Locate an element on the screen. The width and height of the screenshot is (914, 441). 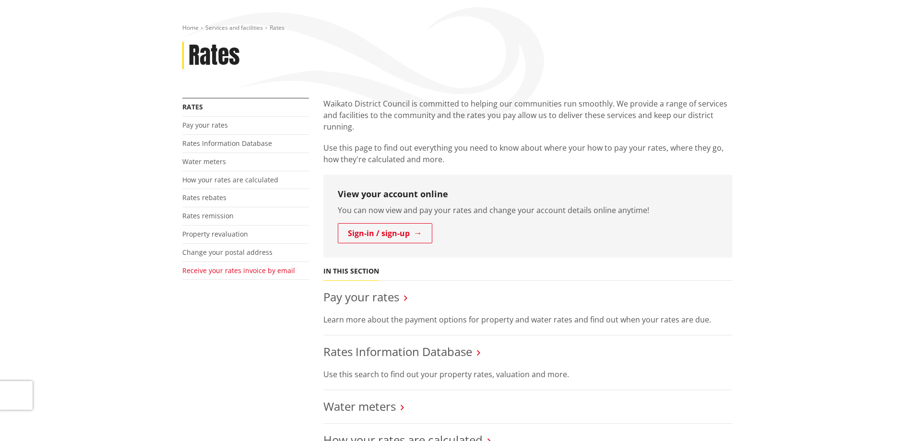
a: Property revaluation is located at coordinates (215, 234).